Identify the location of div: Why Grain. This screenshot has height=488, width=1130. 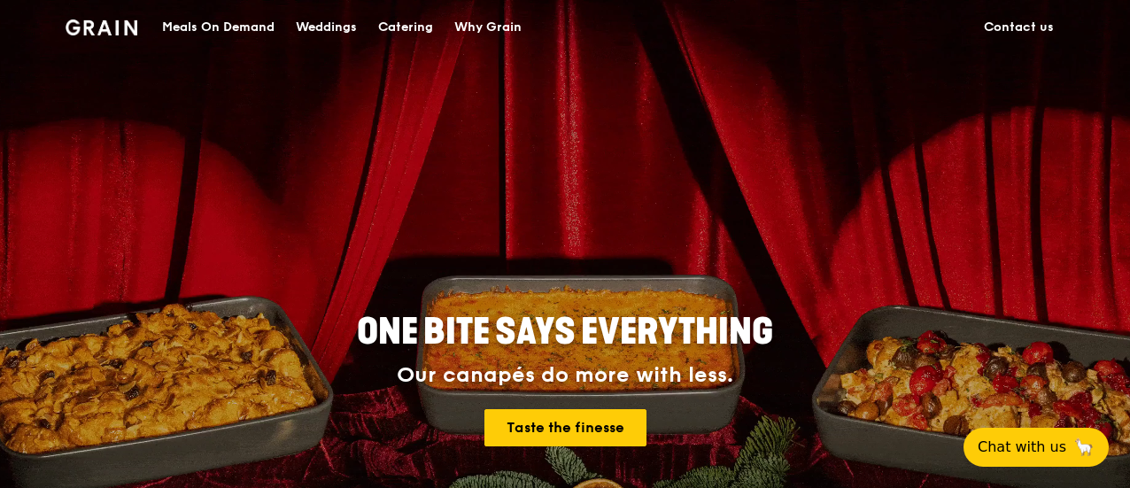
(488, 27).